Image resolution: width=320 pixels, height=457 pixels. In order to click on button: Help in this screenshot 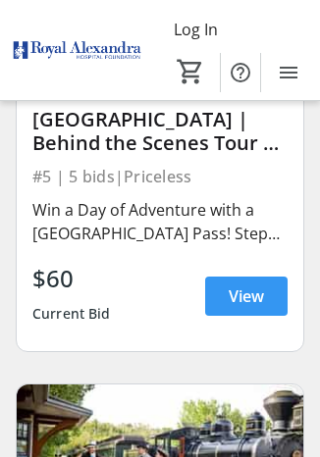, I will do `click(240, 73)`.